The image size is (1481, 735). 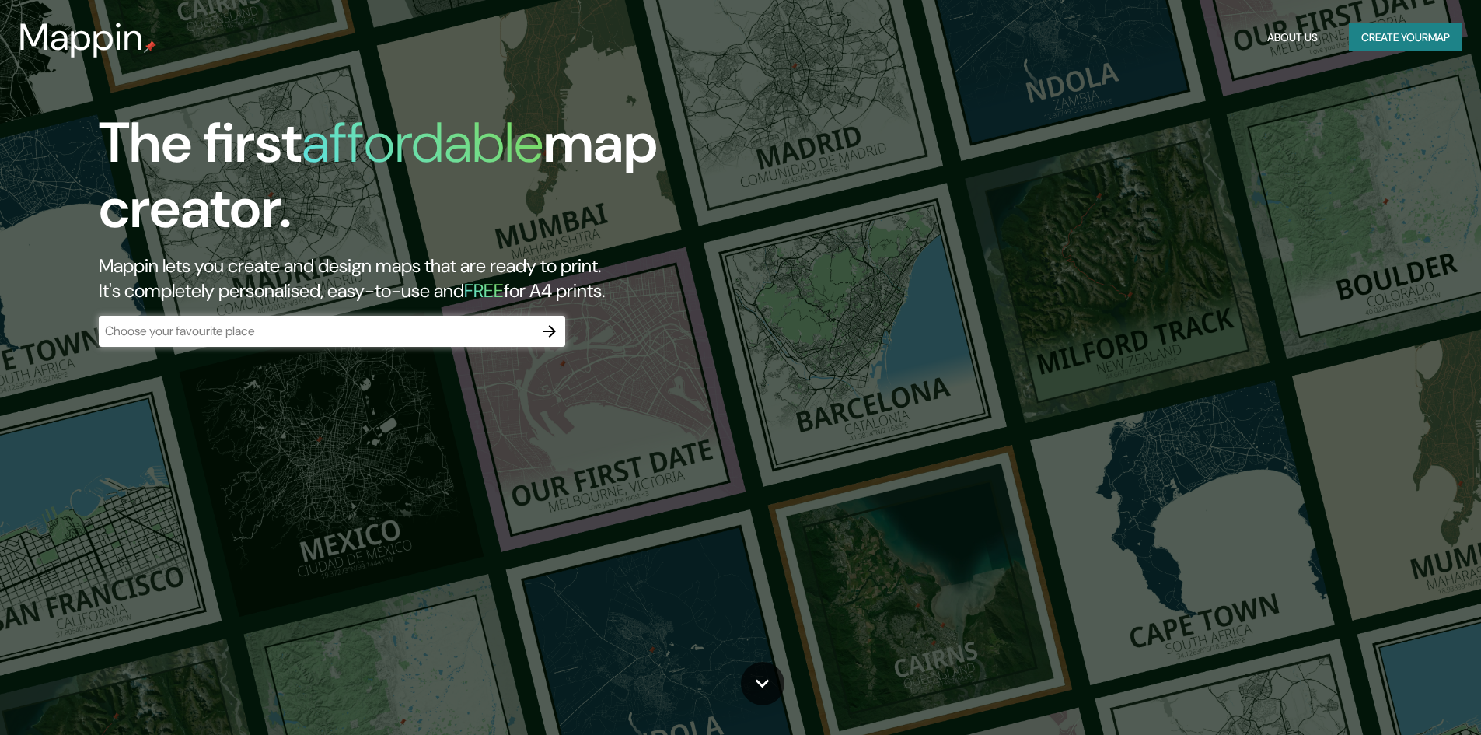 What do you see at coordinates (484, 290) in the screenshot?
I see `h5: FREE` at bounding box center [484, 290].